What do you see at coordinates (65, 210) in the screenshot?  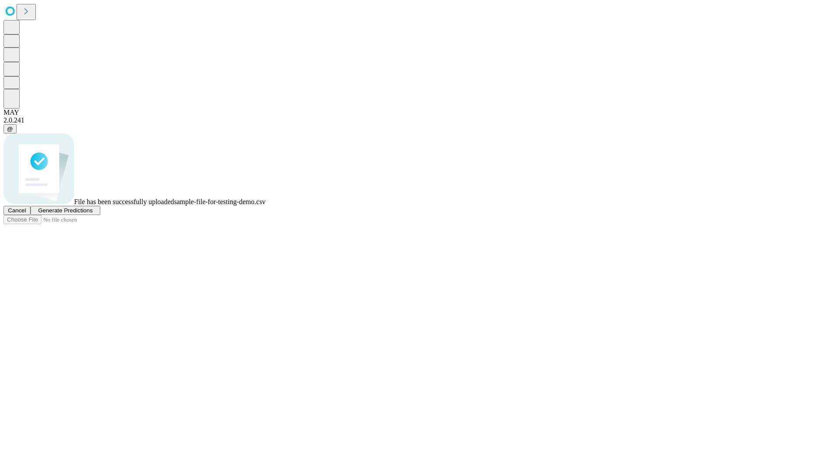 I see `button: Generate Predictions` at bounding box center [65, 210].